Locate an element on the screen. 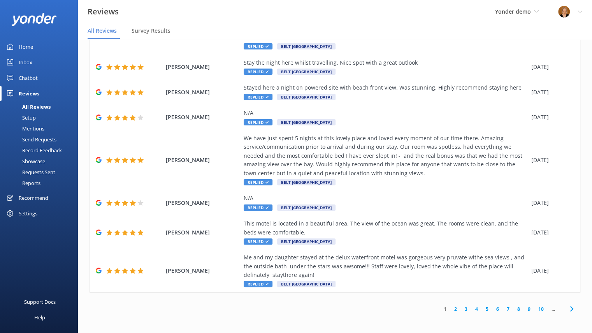 The image size is (592, 333). div: Record Feedback is located at coordinates (33, 150).